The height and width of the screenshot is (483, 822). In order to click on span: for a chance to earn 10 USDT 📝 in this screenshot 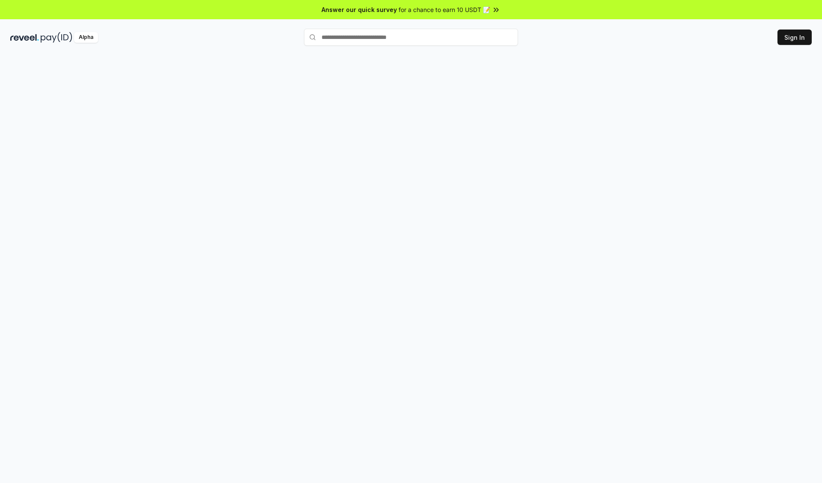, I will do `click(444, 9)`.